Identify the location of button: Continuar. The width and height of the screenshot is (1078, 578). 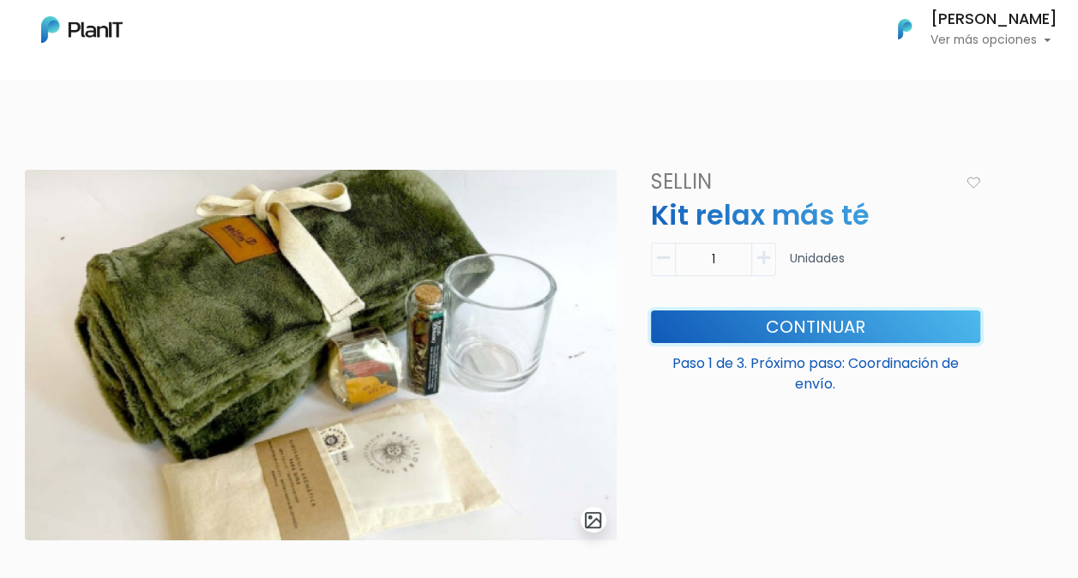
(815, 327).